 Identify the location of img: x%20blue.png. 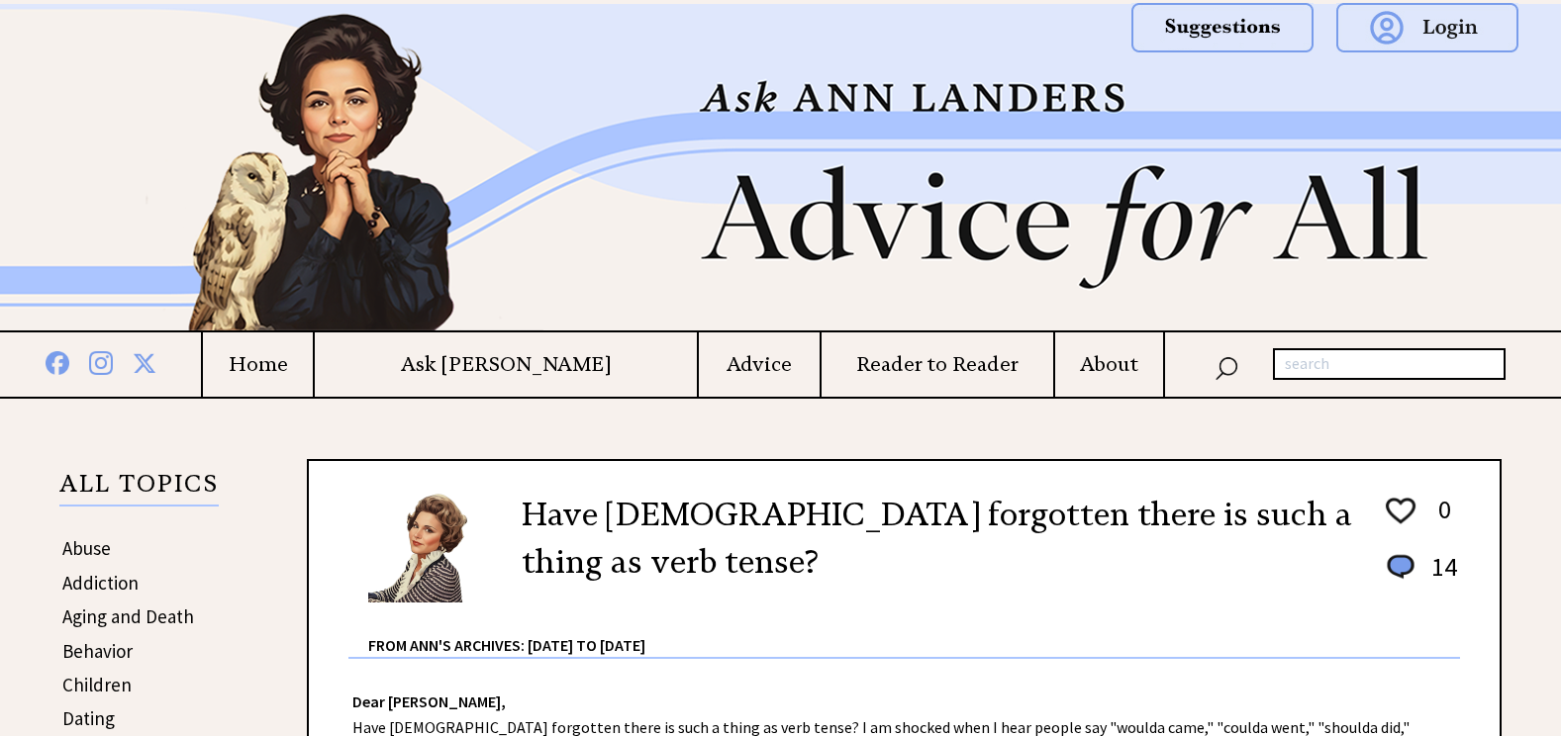
(144, 361).